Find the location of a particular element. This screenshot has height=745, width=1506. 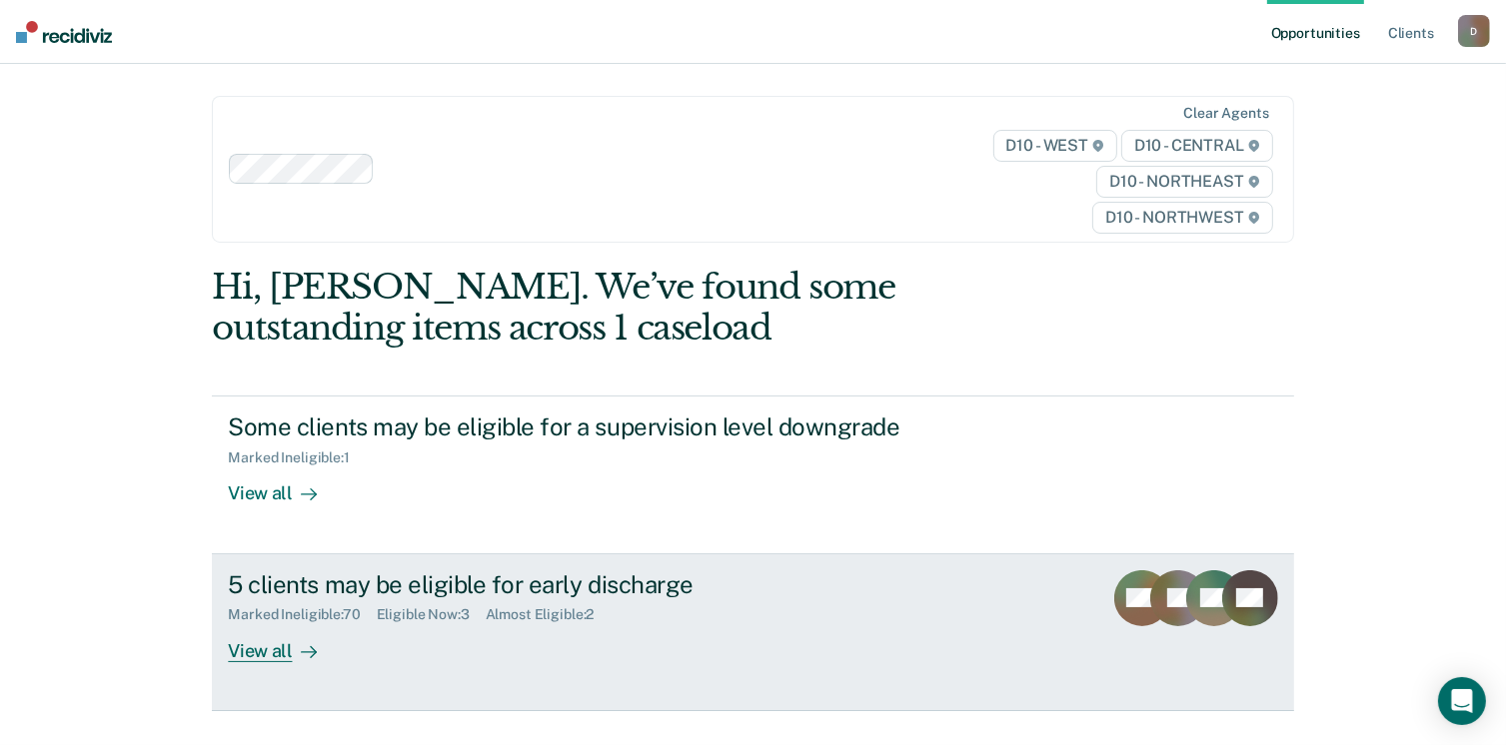

span: D10 - CENTRAL is located at coordinates (1197, 146).